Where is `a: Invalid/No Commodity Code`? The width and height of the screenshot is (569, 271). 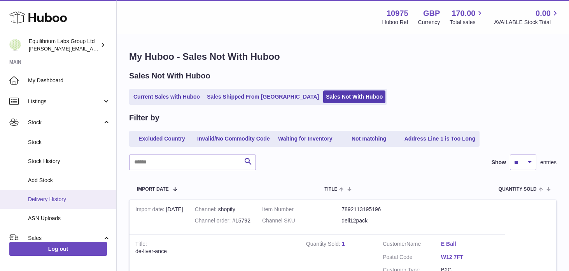 a: Invalid/No Commodity Code is located at coordinates (233, 139).